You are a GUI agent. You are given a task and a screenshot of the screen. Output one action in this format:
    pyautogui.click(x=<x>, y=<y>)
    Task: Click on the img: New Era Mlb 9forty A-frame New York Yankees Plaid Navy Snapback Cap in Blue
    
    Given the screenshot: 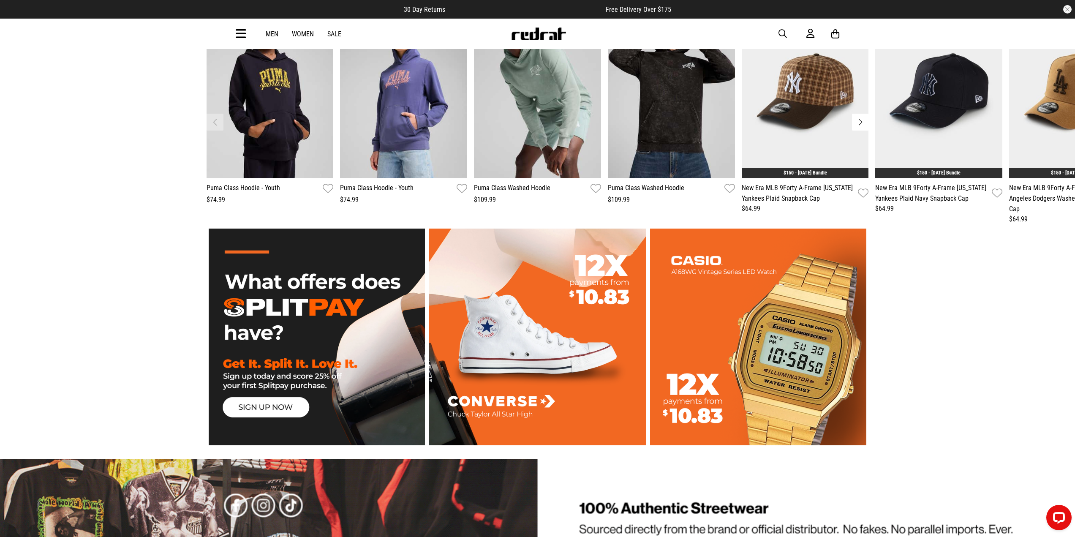 What is the action you would take?
    pyautogui.click(x=938, y=91)
    